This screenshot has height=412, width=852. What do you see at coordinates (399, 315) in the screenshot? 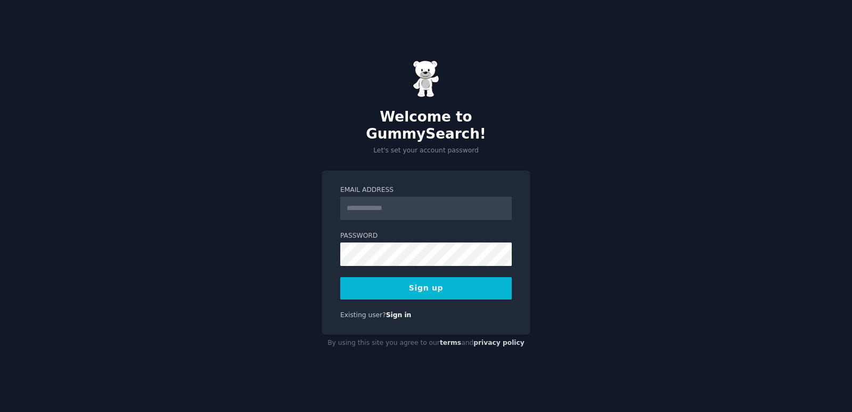
I see `a: Sign in` at bounding box center [399, 315].